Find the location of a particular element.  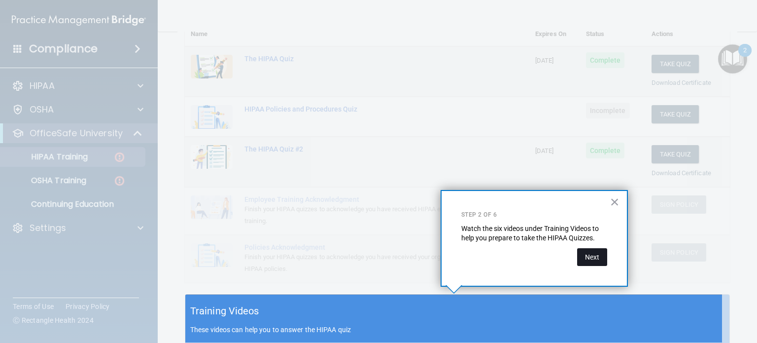

button: Next is located at coordinates (592, 257).